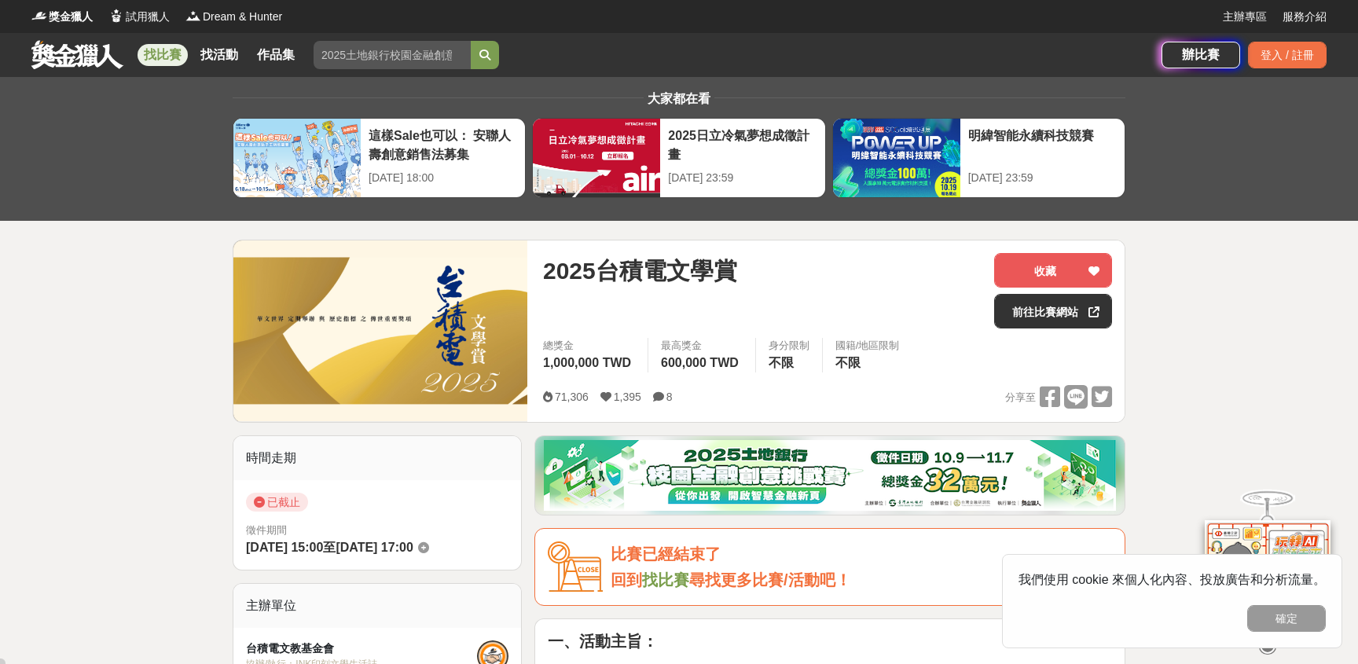 The image size is (1358, 664). What do you see at coordinates (1287, 619) in the screenshot?
I see `button: 確定` at bounding box center [1287, 619].